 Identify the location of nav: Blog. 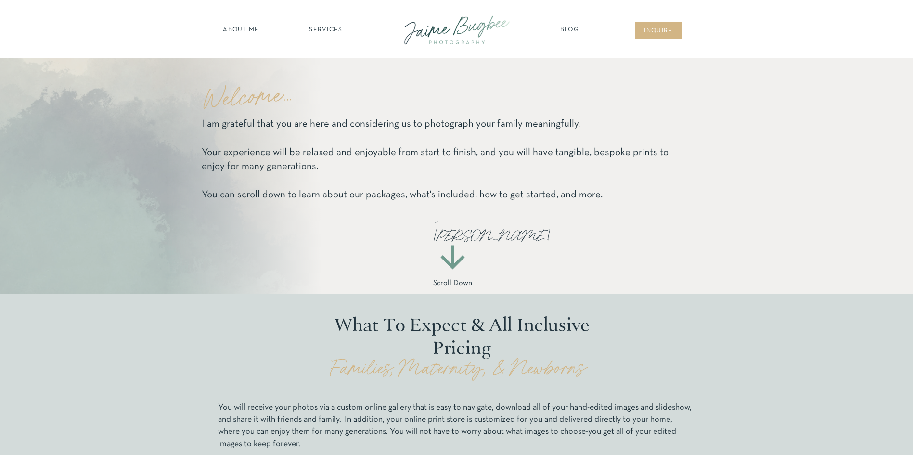
(570, 30).